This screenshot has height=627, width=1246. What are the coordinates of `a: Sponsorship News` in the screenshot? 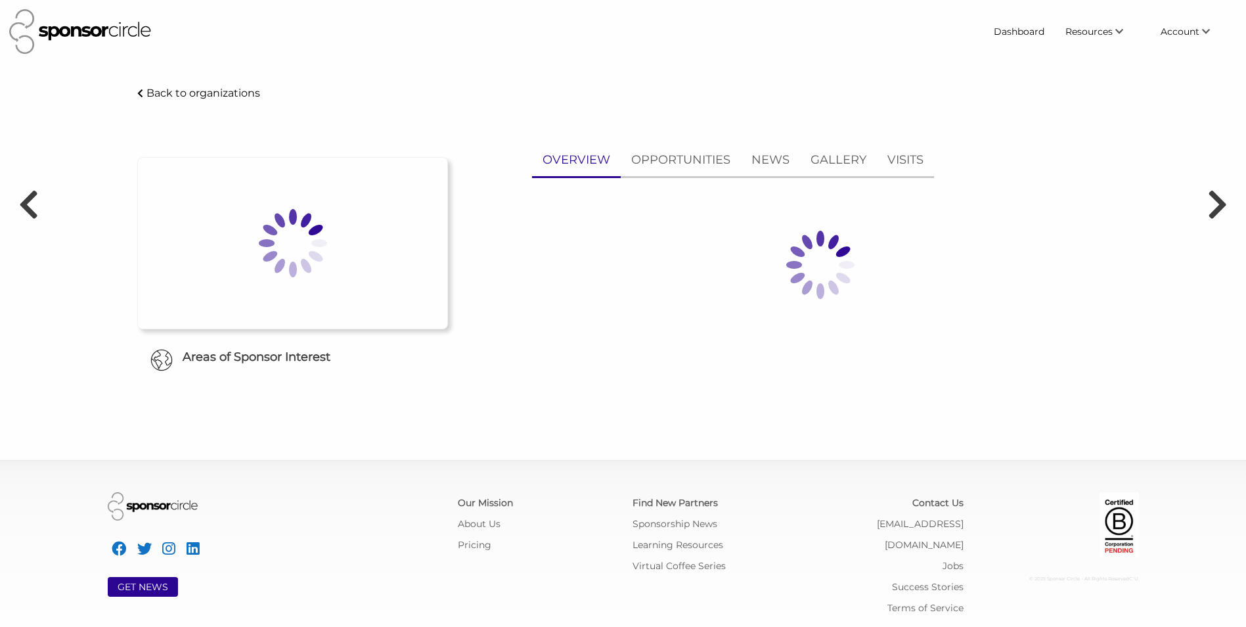 It's located at (675, 524).